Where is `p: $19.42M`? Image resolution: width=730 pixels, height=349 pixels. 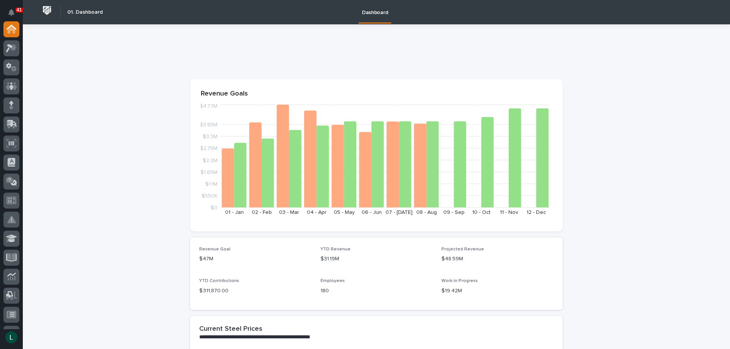 p: $19.42M is located at coordinates (497, 291).